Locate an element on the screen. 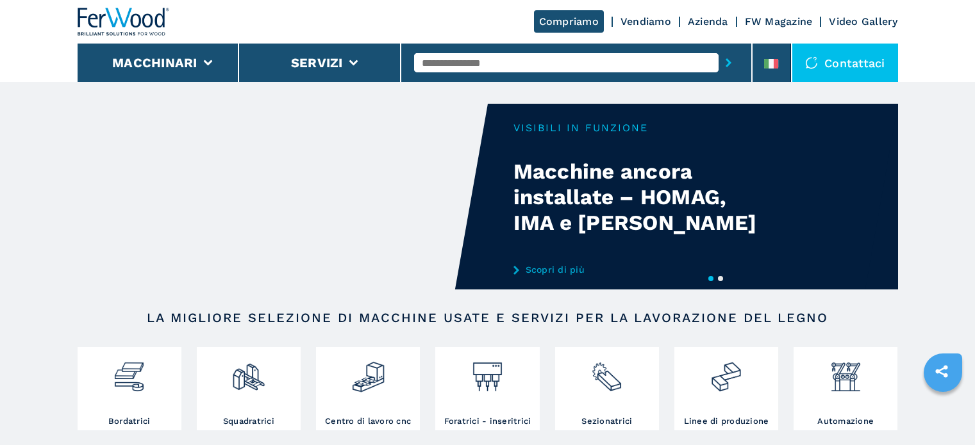  video: Your browser does not support the video tag. is located at coordinates (283, 197).